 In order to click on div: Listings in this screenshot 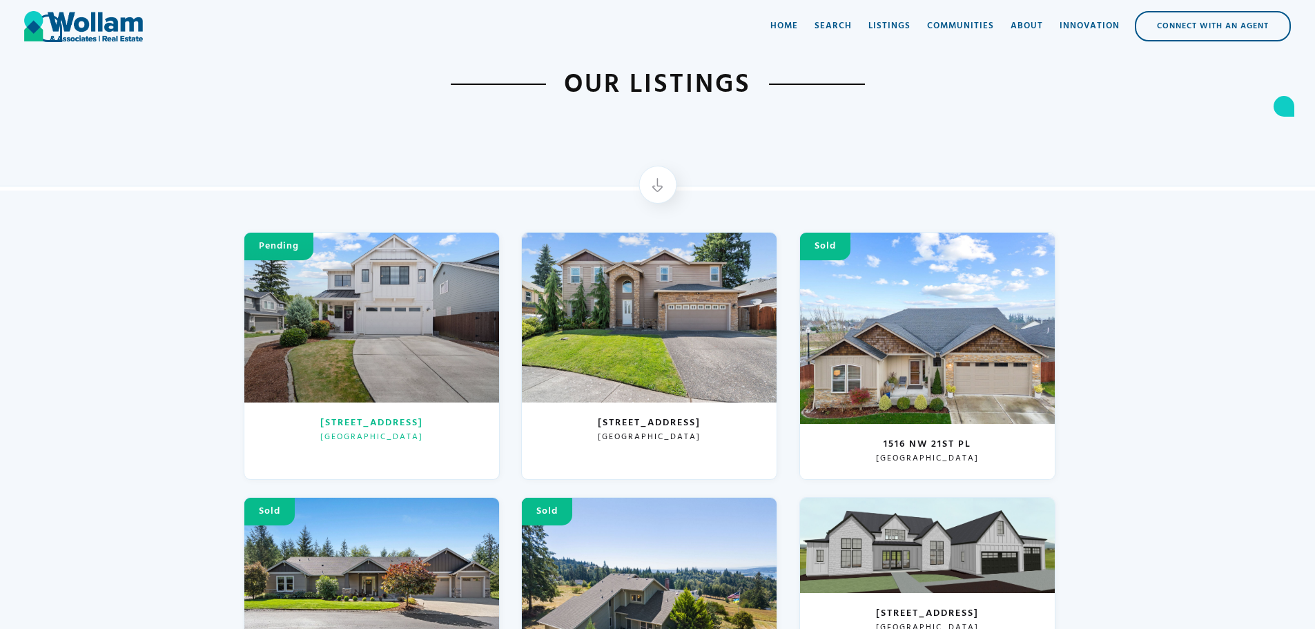, I will do `click(889, 26)`.